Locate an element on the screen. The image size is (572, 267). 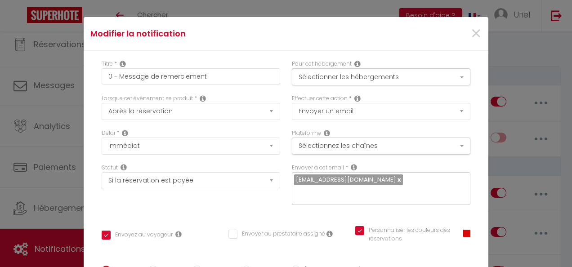
label: Plateforme is located at coordinates (306, 133).